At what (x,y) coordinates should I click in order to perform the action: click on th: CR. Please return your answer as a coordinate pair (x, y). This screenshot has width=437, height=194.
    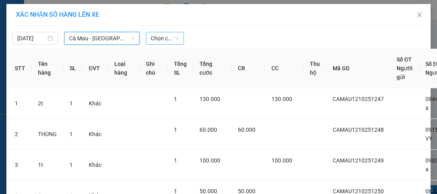
    Looking at the image, I should click on (248, 68).